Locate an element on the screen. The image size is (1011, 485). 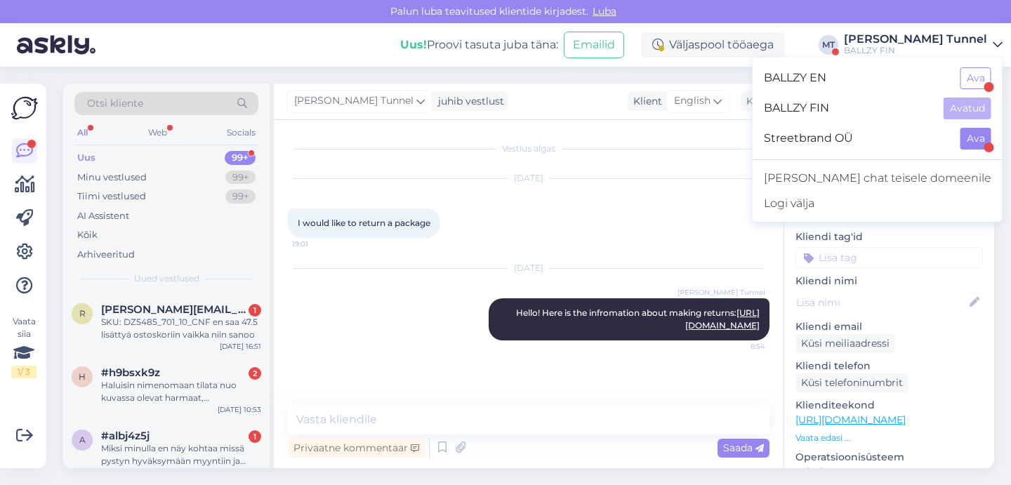
span: I would like to return a package is located at coordinates (364, 222).